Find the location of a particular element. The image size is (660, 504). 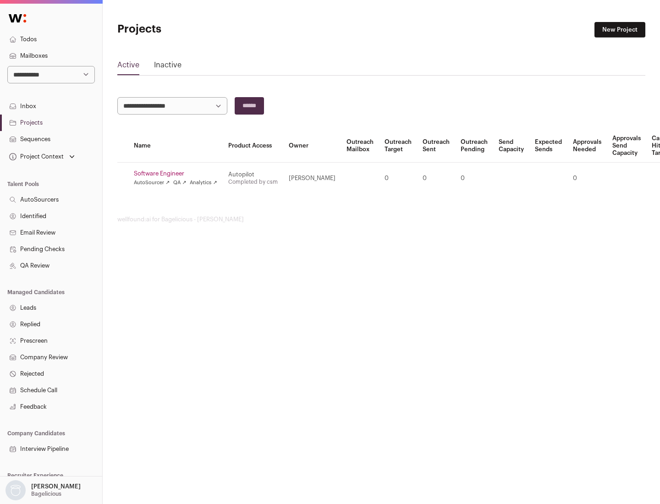

th: Approvals Send Capacity is located at coordinates (627, 146).